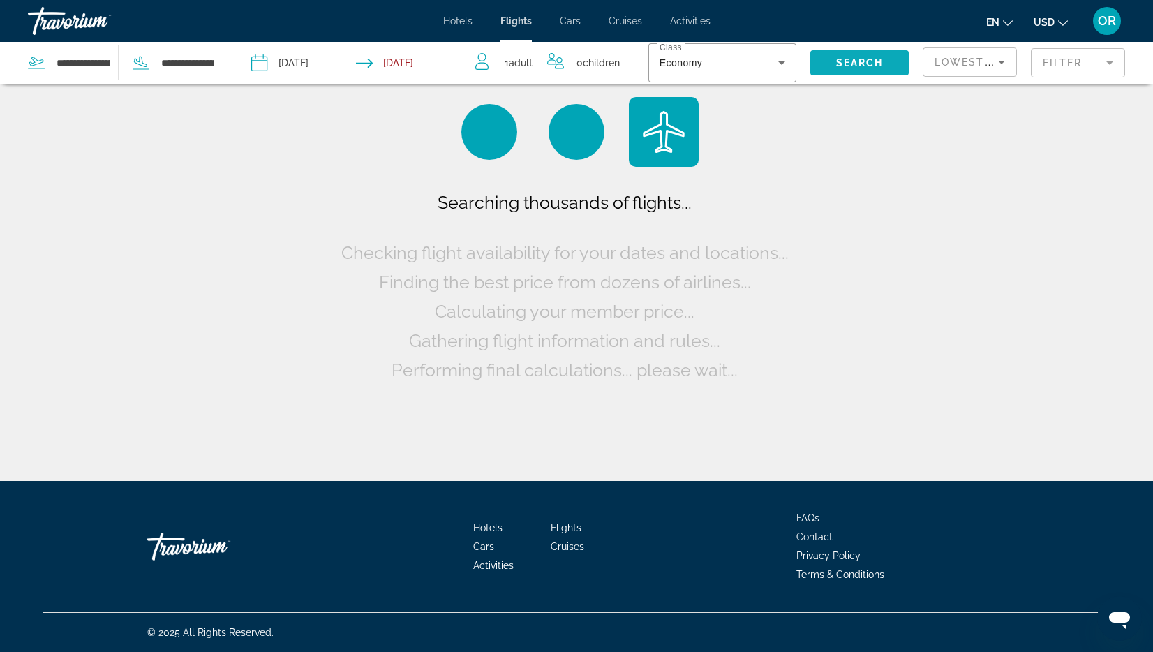  Describe the element at coordinates (384, 63) in the screenshot. I see `button: Return date: Sep 22, 2025` at that location.